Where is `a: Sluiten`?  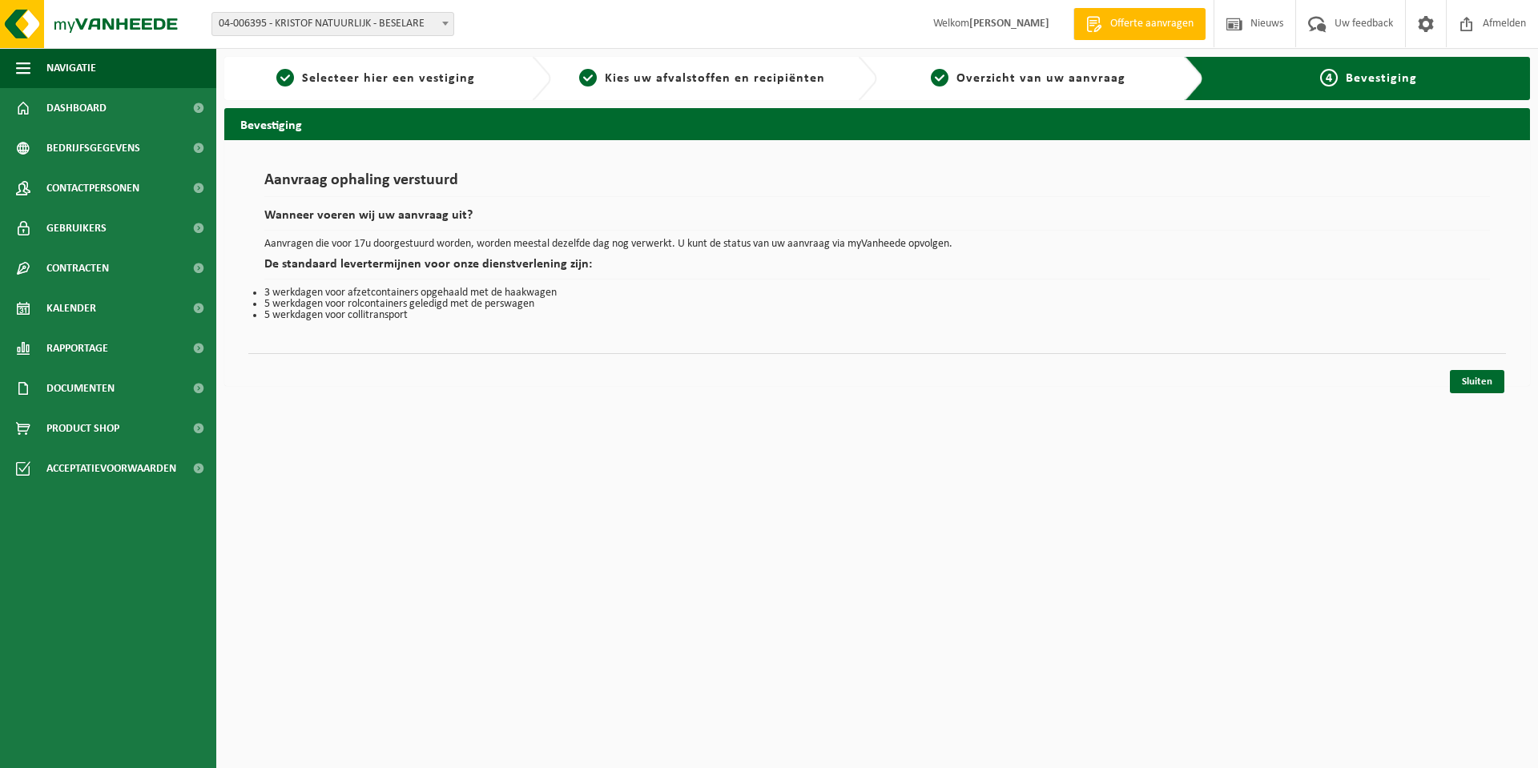
a: Sluiten is located at coordinates (1477, 381).